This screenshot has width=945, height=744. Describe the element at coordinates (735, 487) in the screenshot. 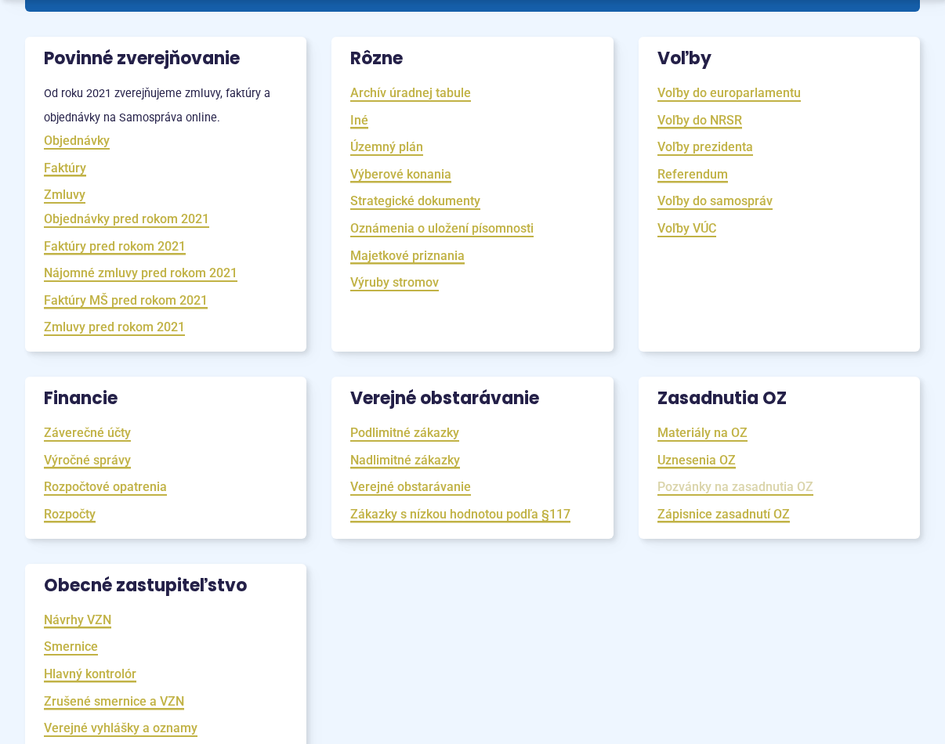

I see `a: Pozvánky na zasadnutia OZ` at that location.